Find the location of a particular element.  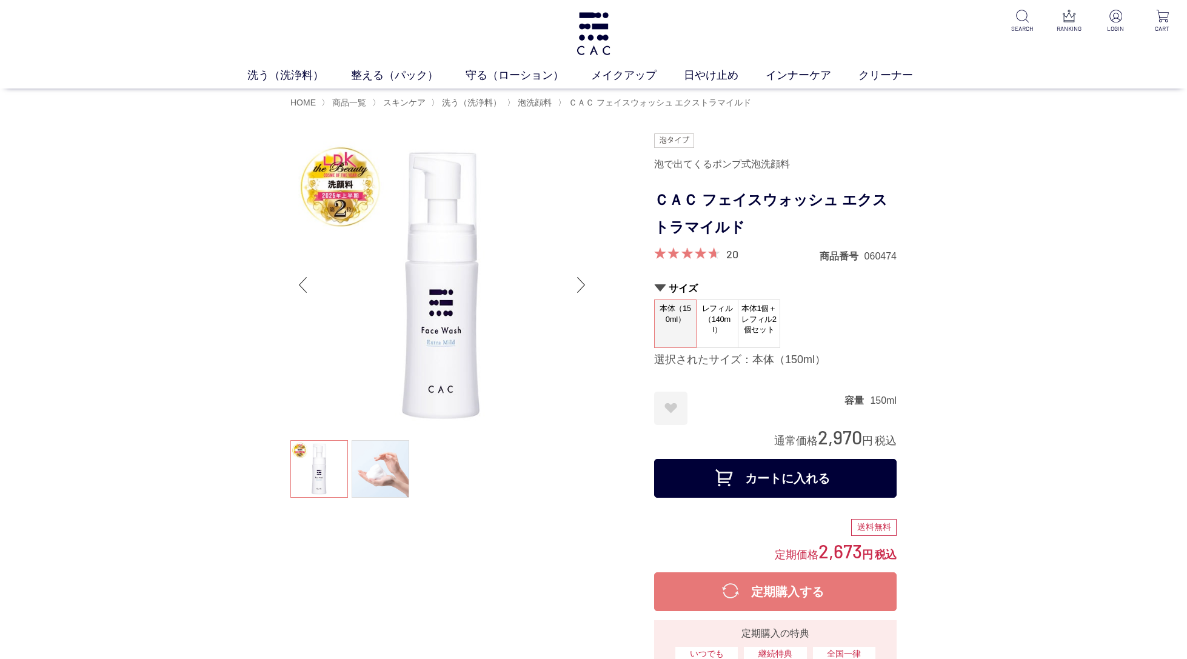

p: SEARCH is located at coordinates (1022, 29).